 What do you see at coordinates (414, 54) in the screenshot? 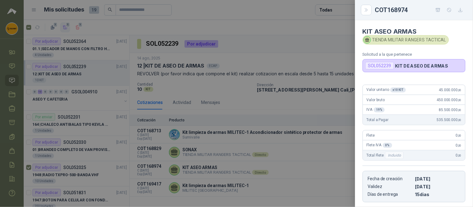
I see `p: Solicitud a la que pertenece` at bounding box center [414, 54].